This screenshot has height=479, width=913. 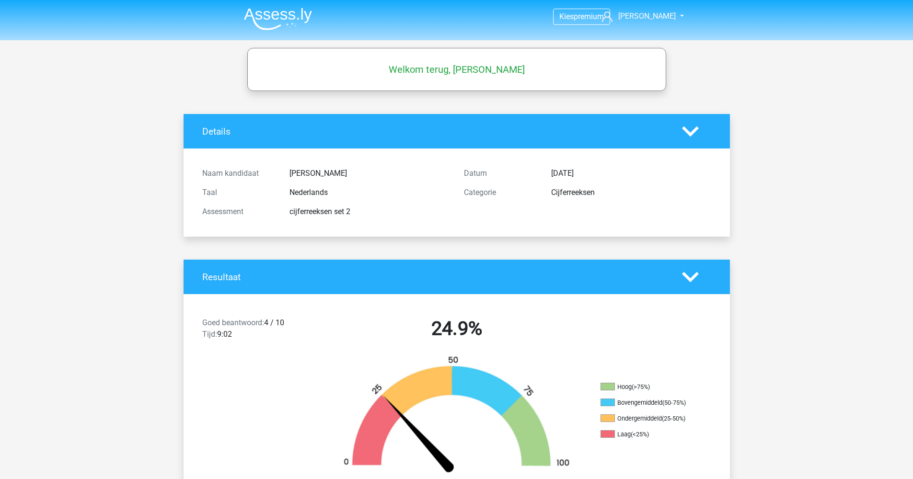 What do you see at coordinates (648, 387) in the screenshot?
I see `li: Hoog` at bounding box center [648, 387].